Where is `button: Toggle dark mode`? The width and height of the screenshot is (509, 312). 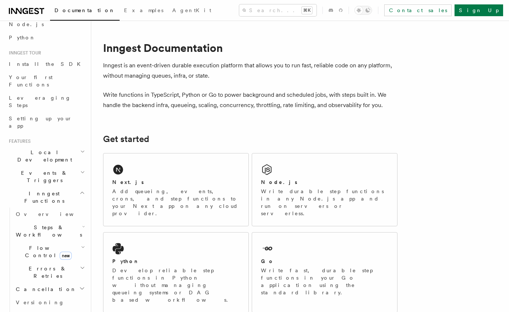
button: Toggle dark mode is located at coordinates (363, 10).